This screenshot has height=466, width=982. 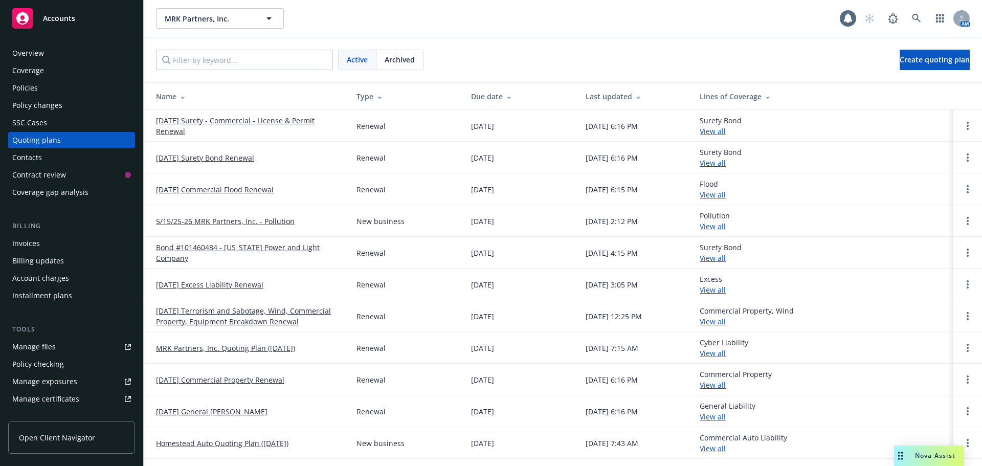 I want to click on div: Invoices, so click(x=26, y=243).